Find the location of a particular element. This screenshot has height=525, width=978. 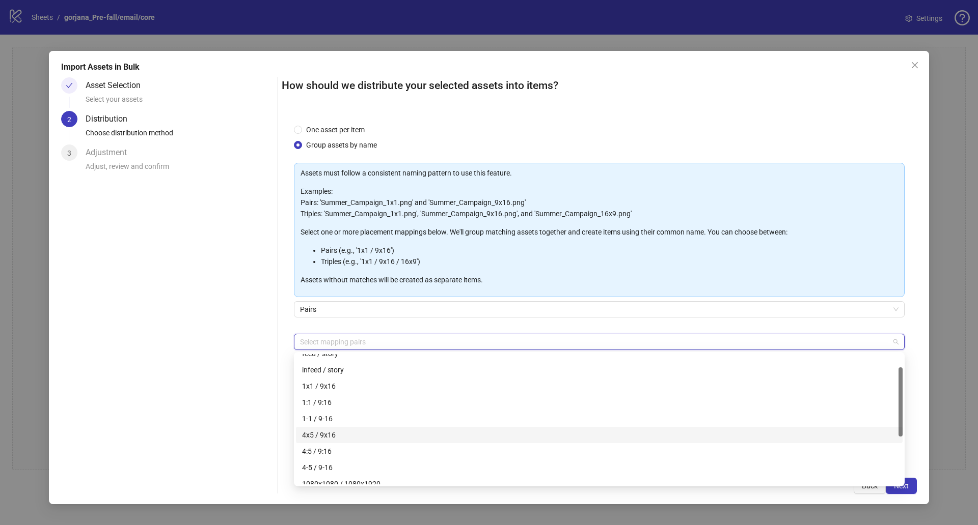

span: Pairs is located at coordinates (599, 310).